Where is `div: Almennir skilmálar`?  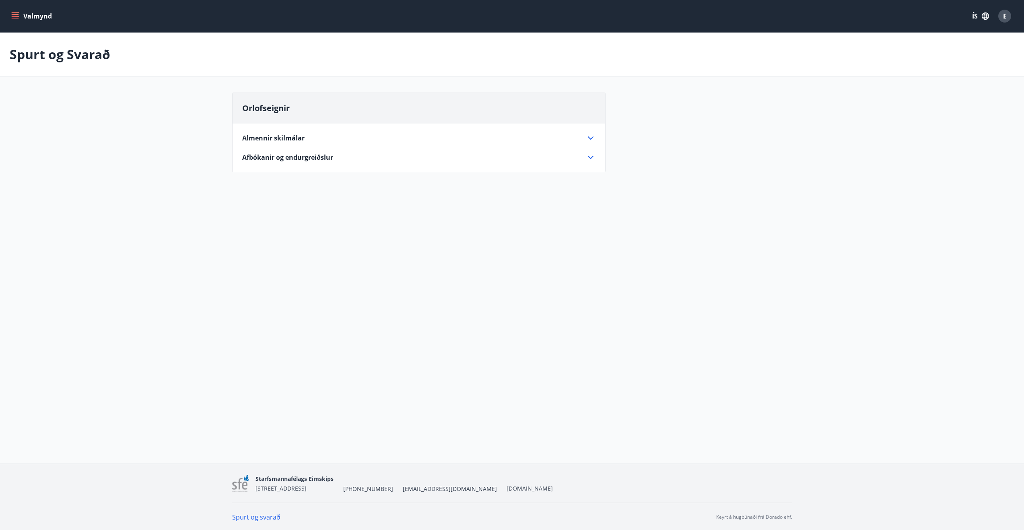
div: Almennir skilmálar is located at coordinates (419, 138).